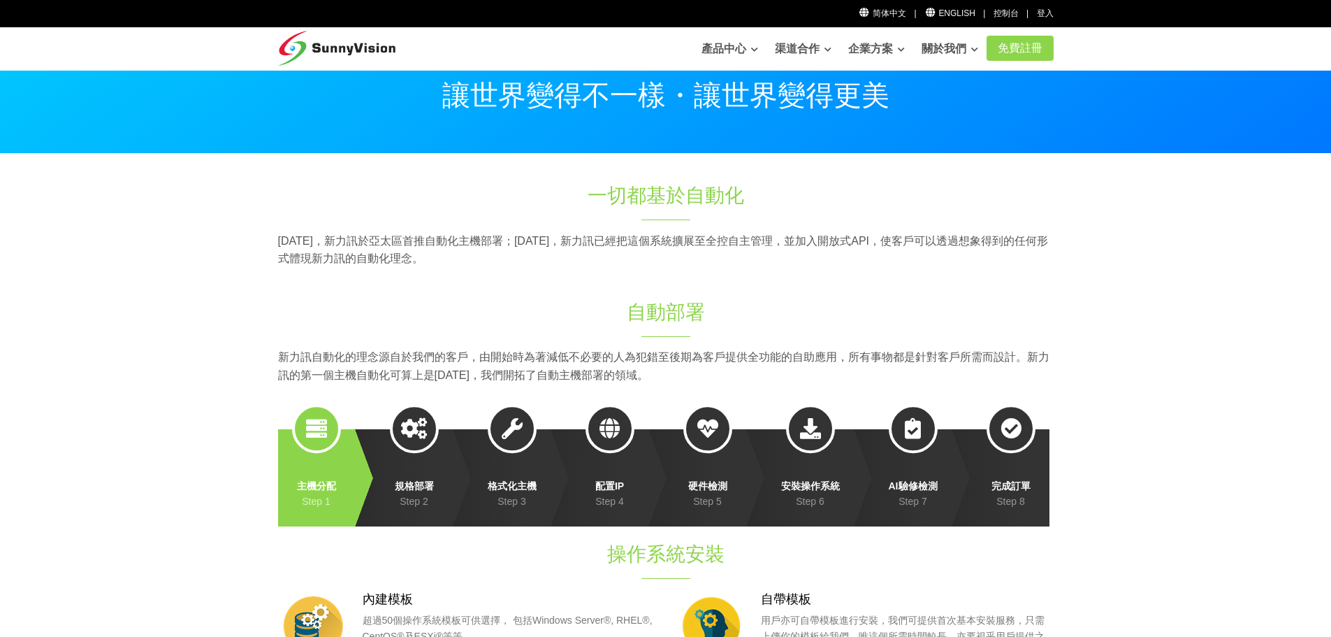 Image resolution: width=1331 pixels, height=637 pixels. I want to click on em: Step 2, so click(414, 501).